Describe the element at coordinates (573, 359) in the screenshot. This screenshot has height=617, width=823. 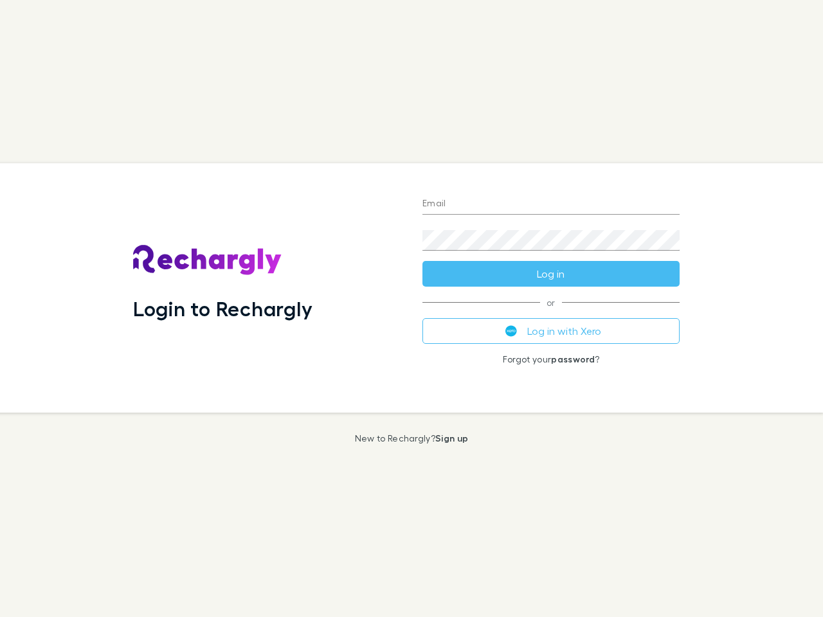
I see `a: password` at that location.